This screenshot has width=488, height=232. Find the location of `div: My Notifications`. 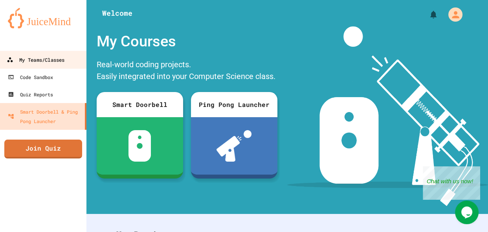

div: My Notifications is located at coordinates (427, 15).